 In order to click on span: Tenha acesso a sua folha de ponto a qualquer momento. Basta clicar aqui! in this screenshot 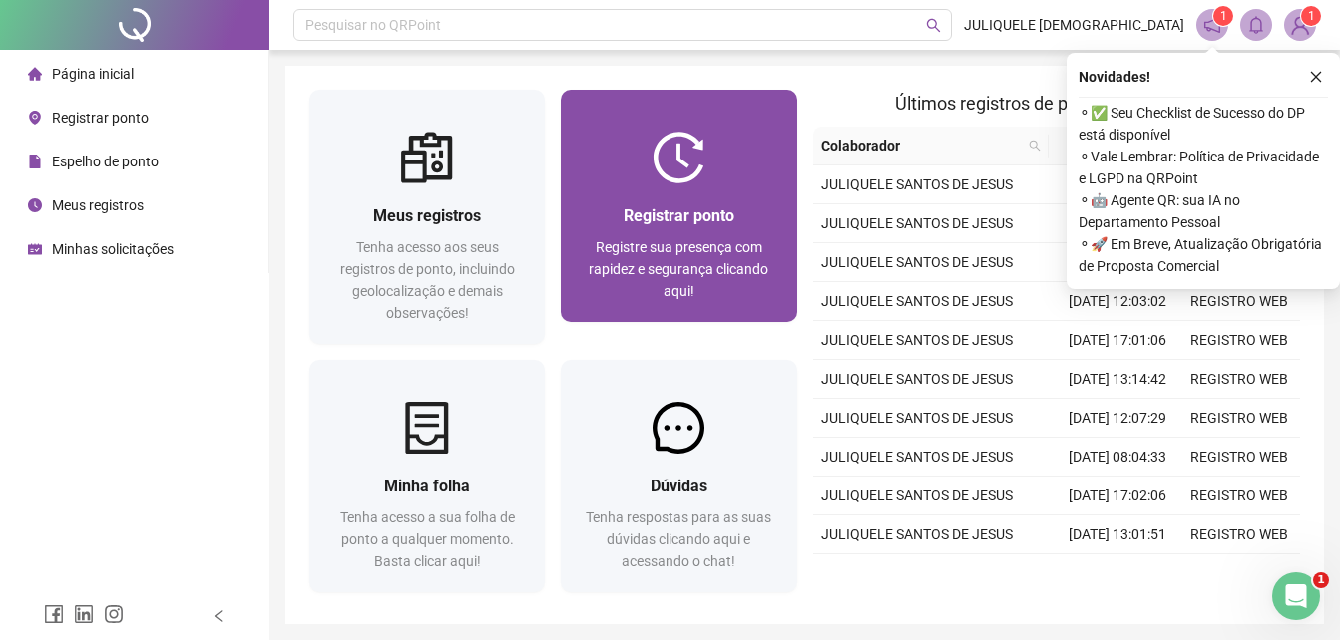, I will do `click(427, 540)`.